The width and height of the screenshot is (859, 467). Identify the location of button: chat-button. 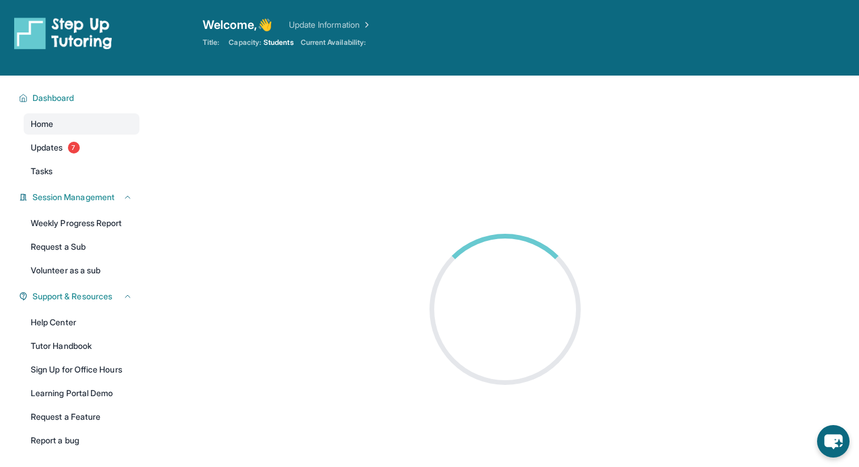
(833, 441).